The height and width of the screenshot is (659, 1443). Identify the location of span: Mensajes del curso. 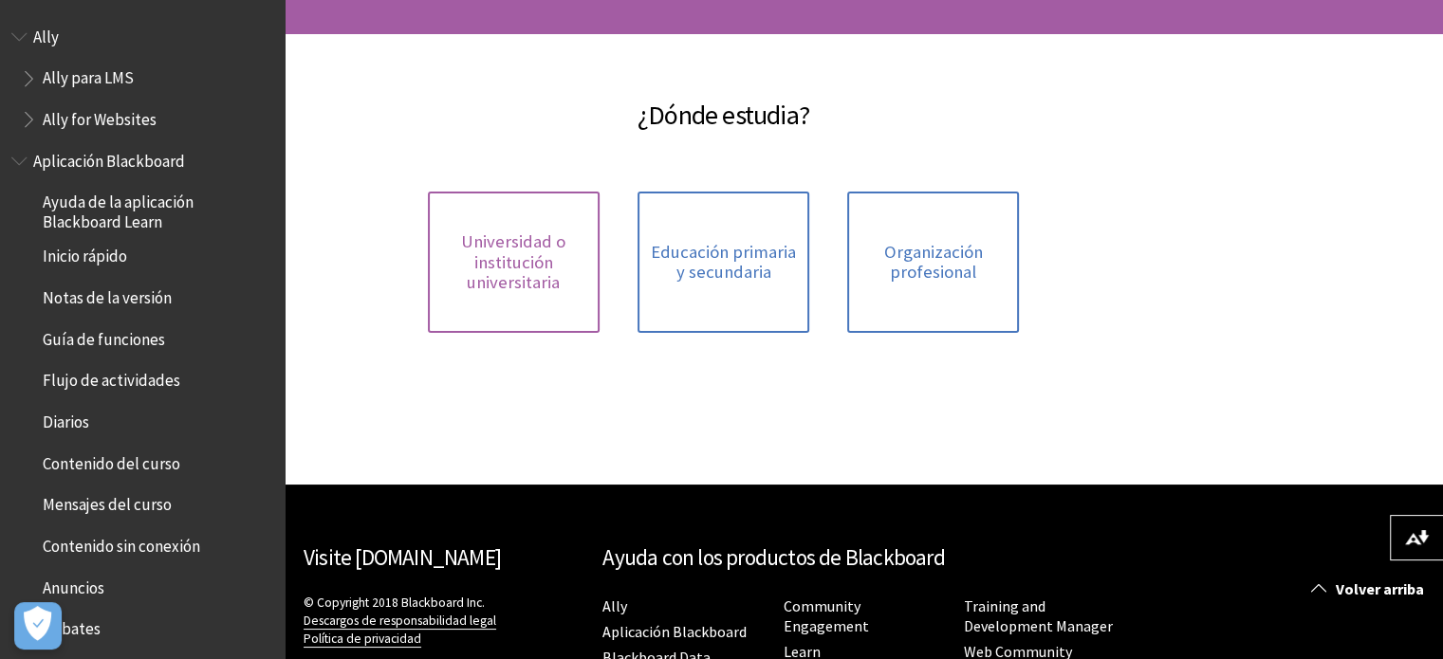
(107, 502).